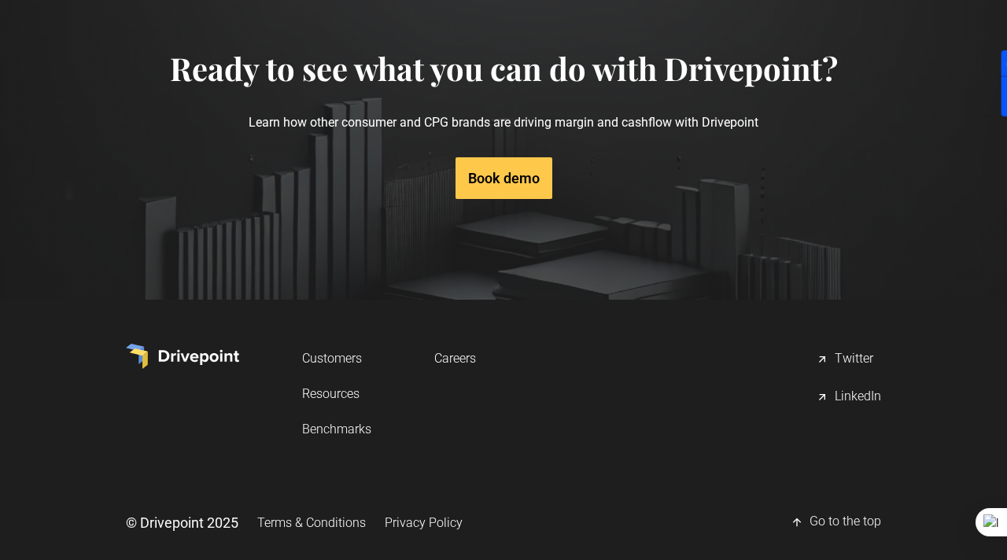 The image size is (1007, 560). I want to click on a: Twitter, so click(848, 359).